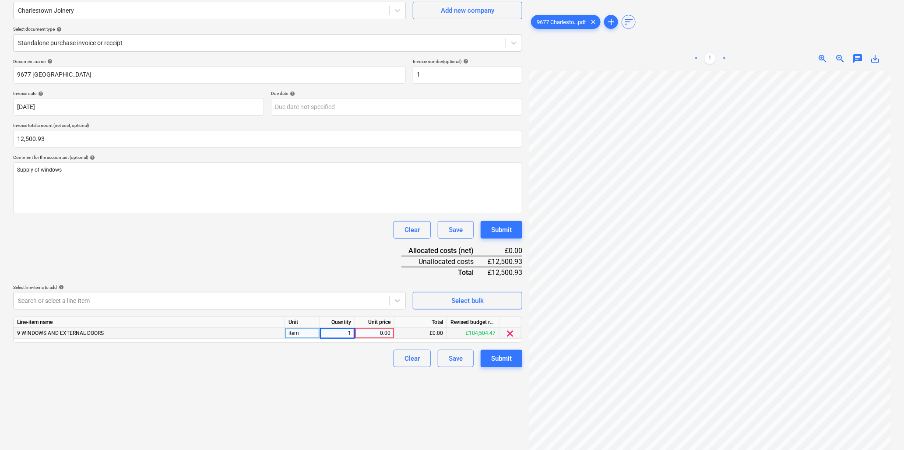  I want to click on span: zoom_in, so click(822, 59).